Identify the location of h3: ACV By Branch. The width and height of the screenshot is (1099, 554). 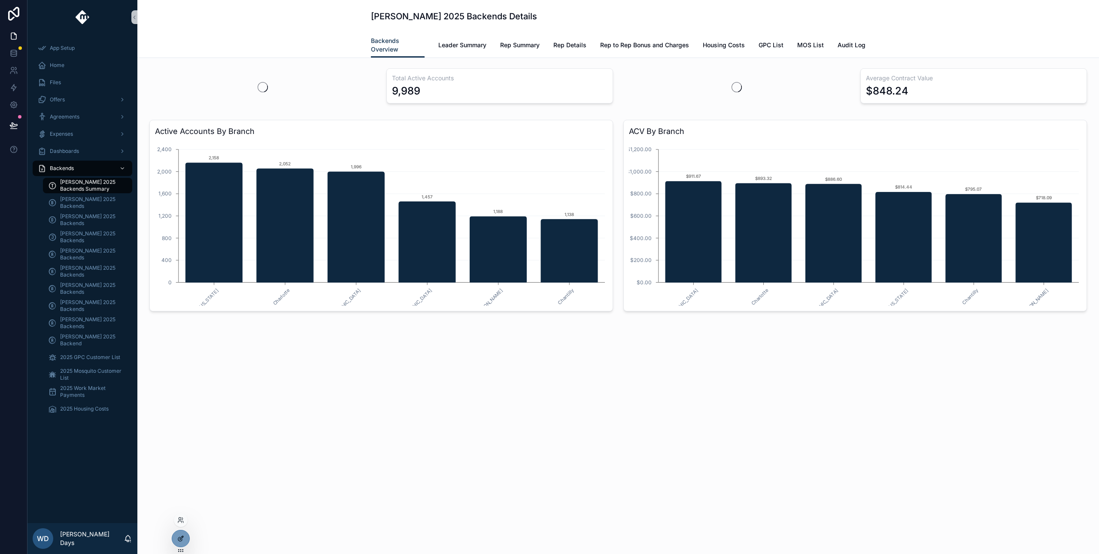
(855, 131).